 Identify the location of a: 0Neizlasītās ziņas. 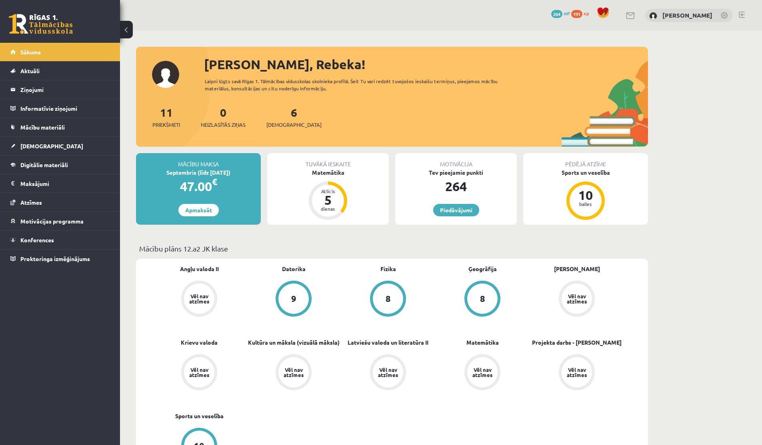
(223, 117).